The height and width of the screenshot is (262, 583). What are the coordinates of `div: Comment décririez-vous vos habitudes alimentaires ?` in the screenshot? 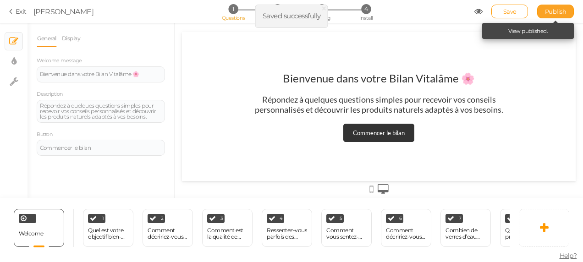 It's located at (406, 234).